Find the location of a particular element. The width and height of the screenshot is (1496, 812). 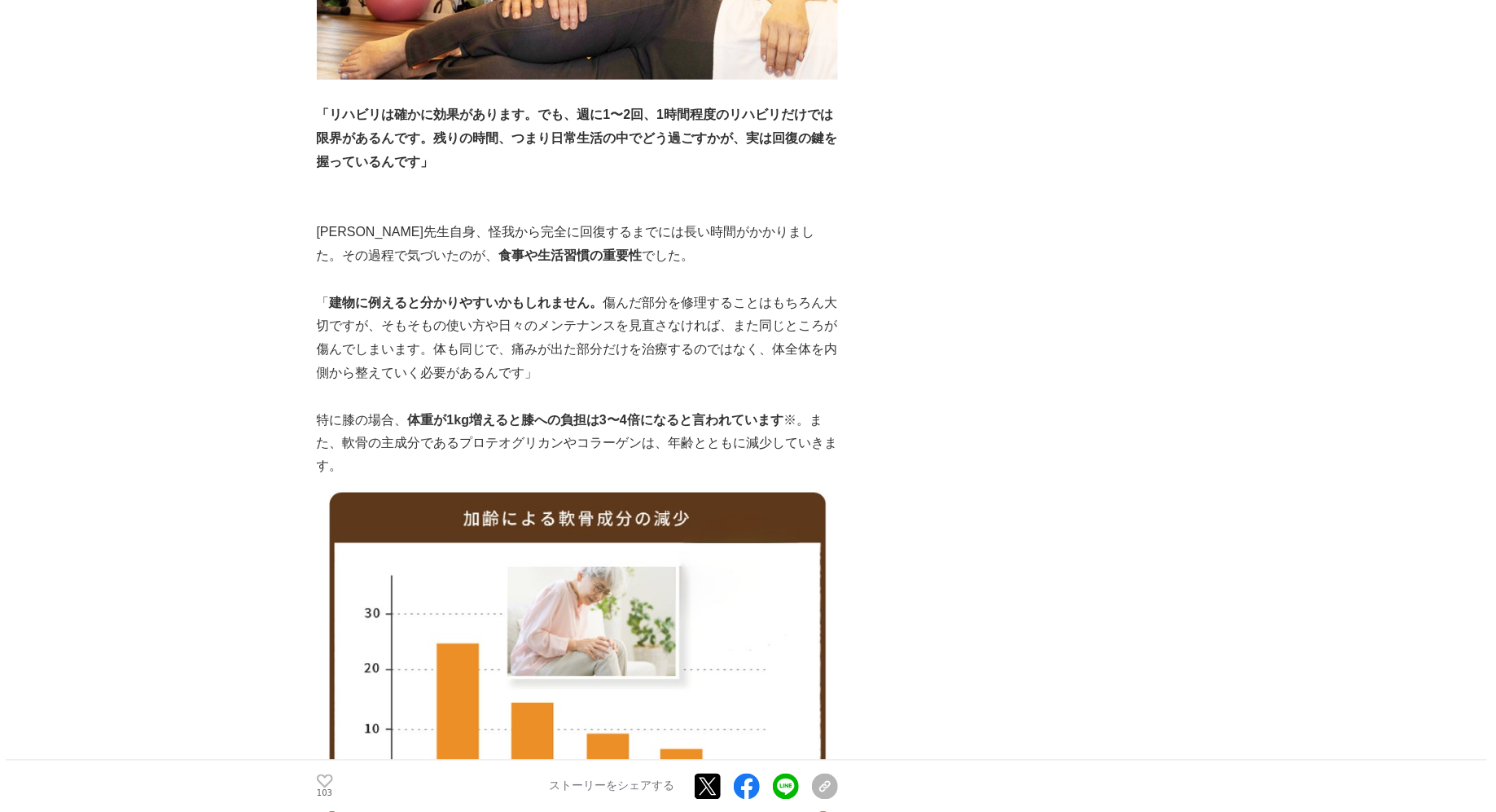

p: 103 is located at coordinates (325, 793).